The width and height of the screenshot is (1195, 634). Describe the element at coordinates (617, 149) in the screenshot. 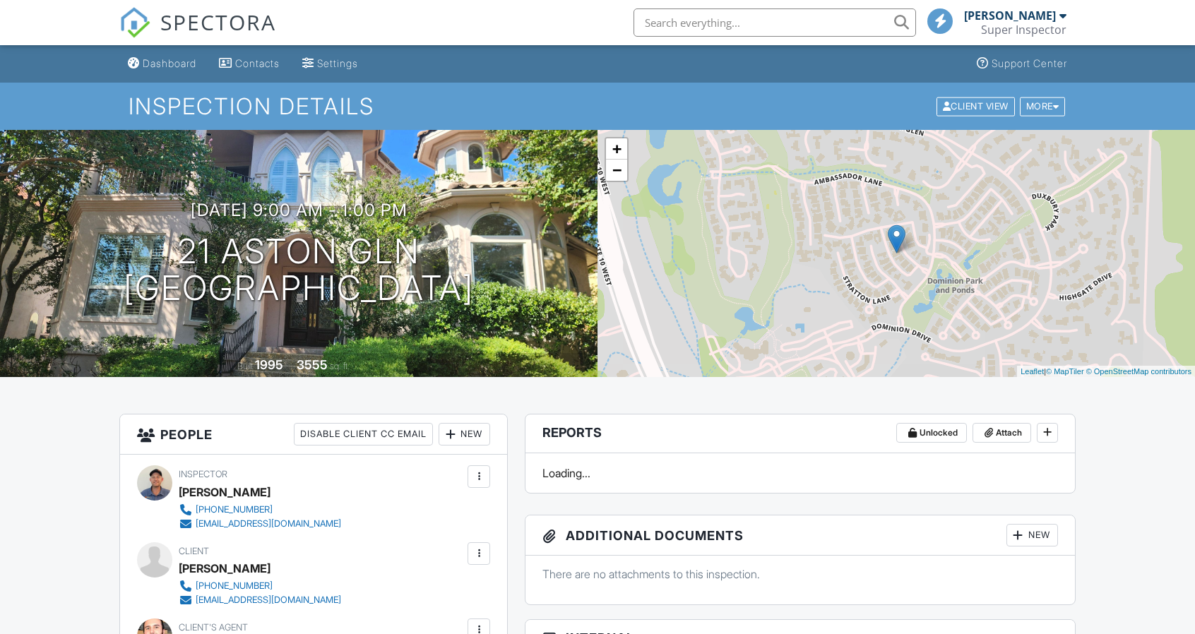

I see `a: Zoom in` at that location.